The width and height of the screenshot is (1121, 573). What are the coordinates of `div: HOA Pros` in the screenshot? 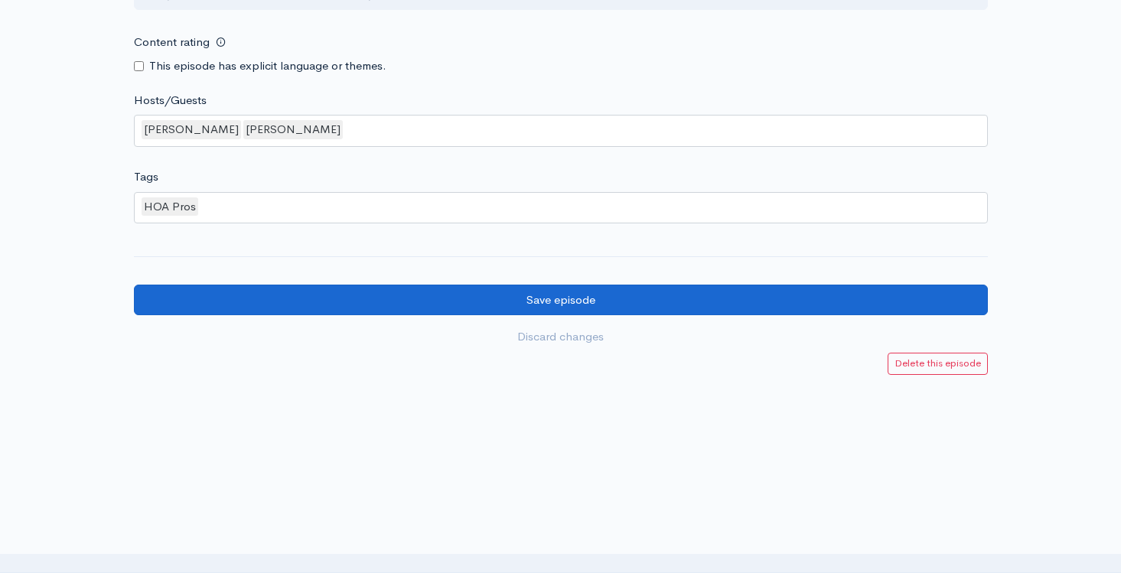 It's located at (170, 207).